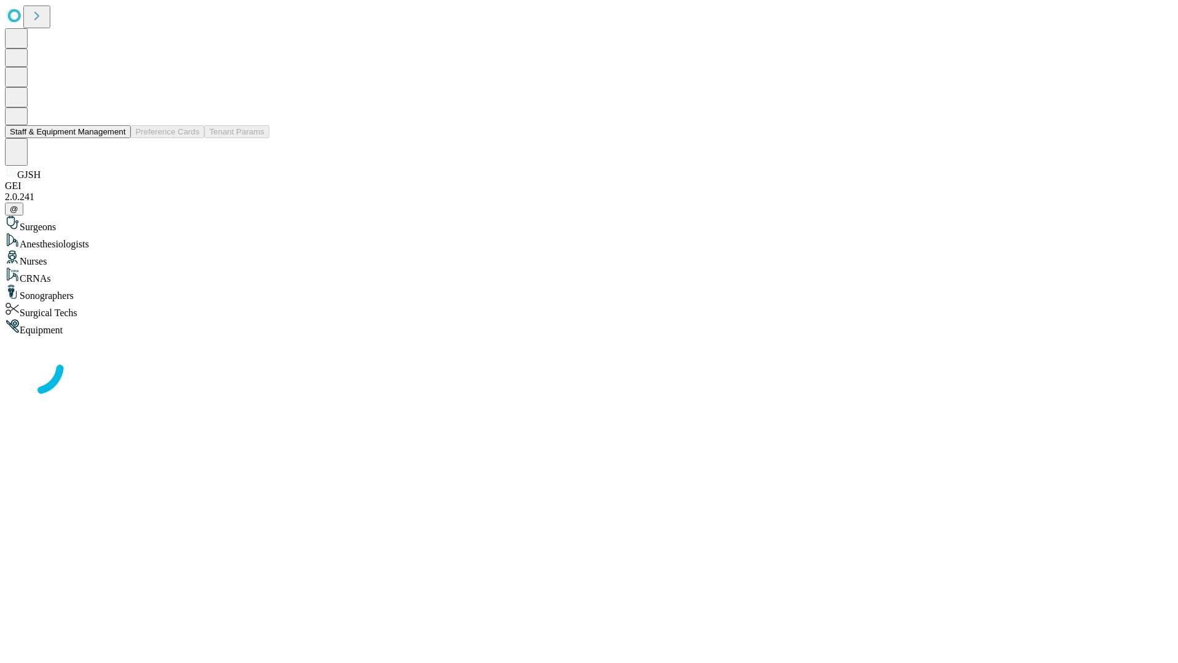 The width and height of the screenshot is (1178, 663). What do you see at coordinates (589, 293) in the screenshot?
I see `div: Sonographers` at bounding box center [589, 293].